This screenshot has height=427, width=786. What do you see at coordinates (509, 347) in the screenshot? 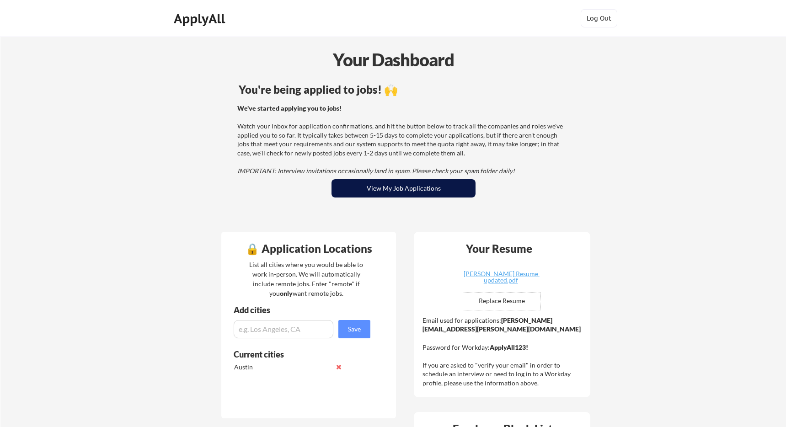
I see `strong: ApplyAll123!` at bounding box center [509, 347].